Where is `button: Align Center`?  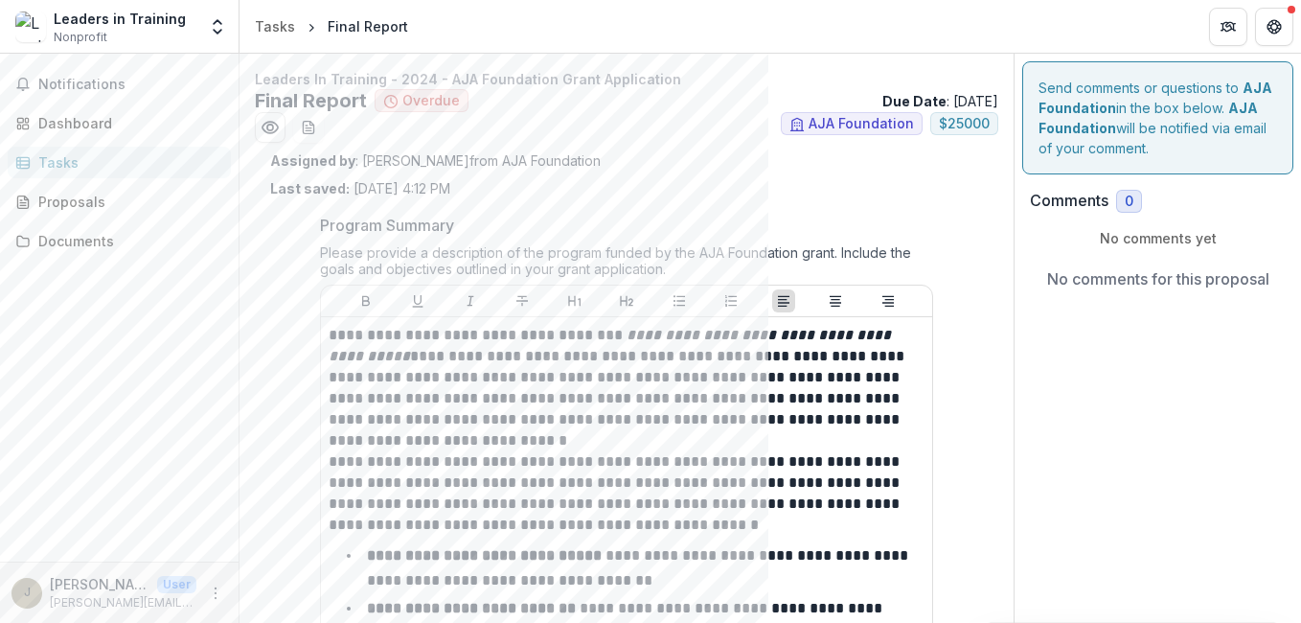
button: Align Center is located at coordinates (835, 301).